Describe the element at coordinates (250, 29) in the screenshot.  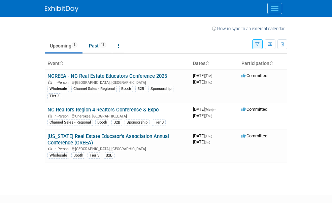
I see `a: How to sync to an external calendar...` at that location.